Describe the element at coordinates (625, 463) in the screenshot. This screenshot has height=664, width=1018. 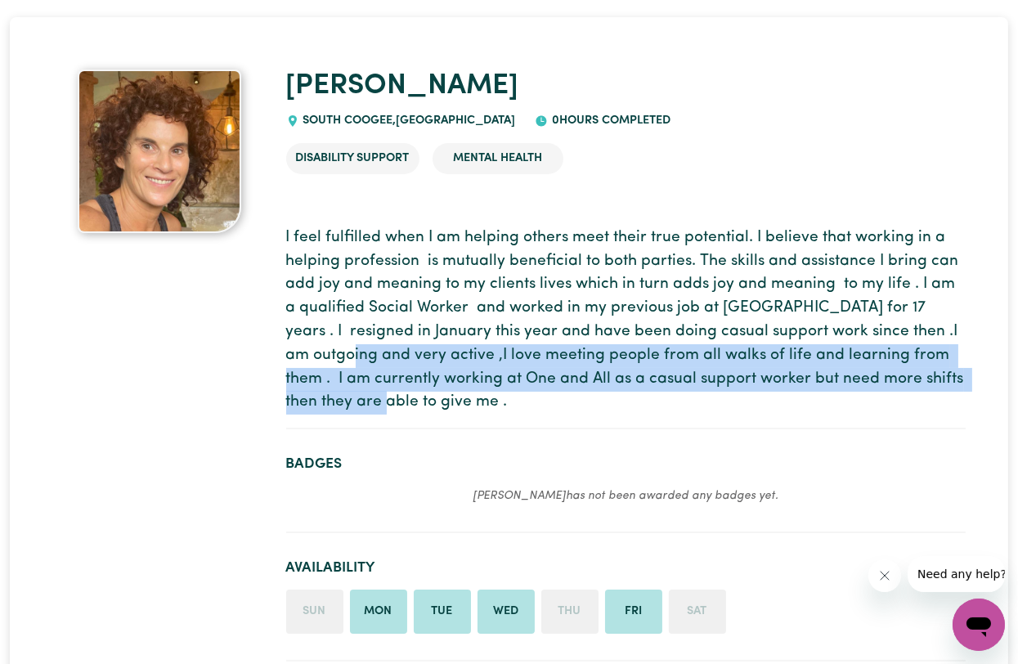
I see `h2: Badges` at that location.